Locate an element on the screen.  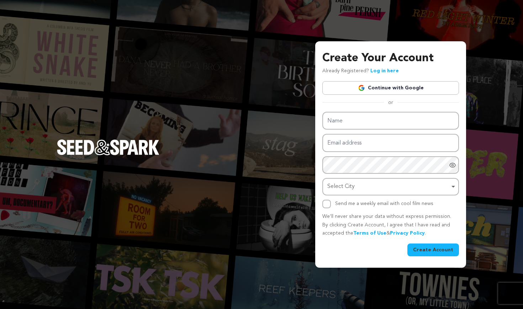
h3: Create Your Account is located at coordinates (391, 58).